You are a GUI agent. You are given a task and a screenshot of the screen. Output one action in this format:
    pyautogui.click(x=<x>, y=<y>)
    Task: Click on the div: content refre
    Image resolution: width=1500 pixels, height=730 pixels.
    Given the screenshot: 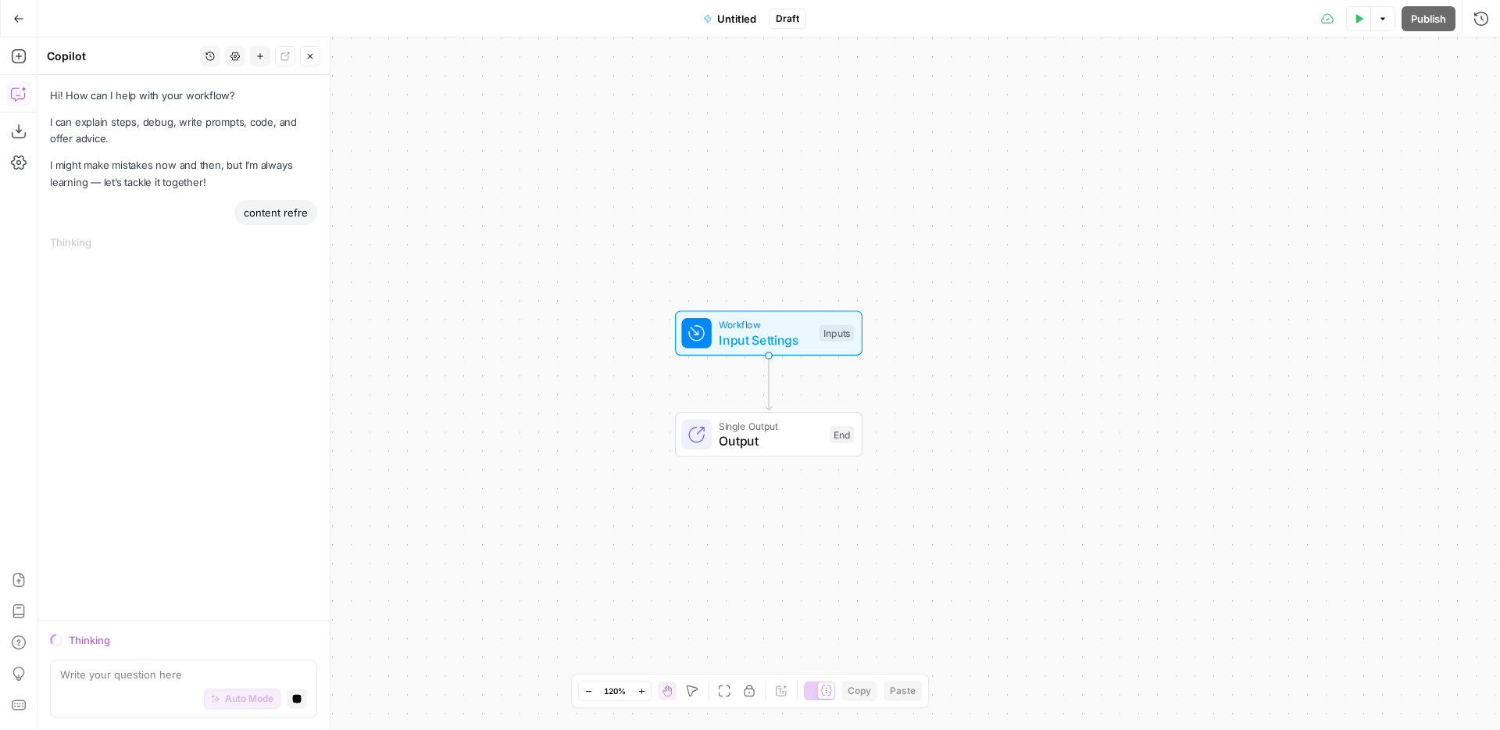 What is the action you would take?
    pyautogui.click(x=276, y=212)
    